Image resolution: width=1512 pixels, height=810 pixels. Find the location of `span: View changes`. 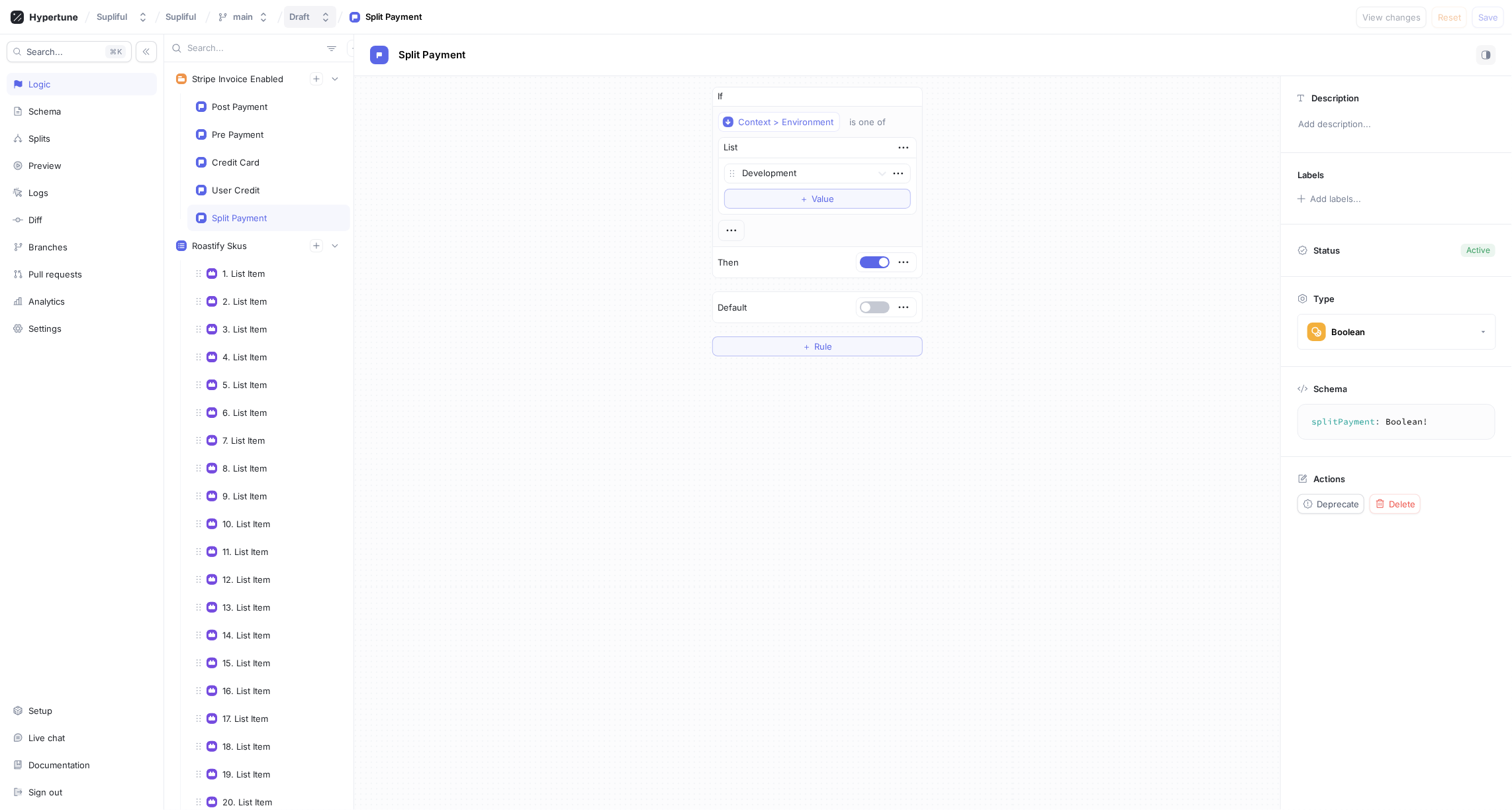

span: View changes is located at coordinates (1391, 18).